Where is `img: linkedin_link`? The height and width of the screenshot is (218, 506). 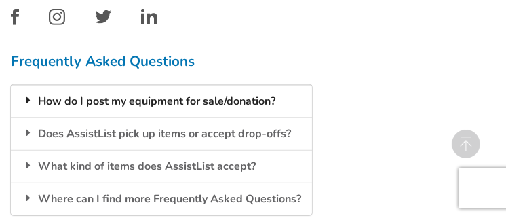 img: linkedin_link is located at coordinates (149, 16).